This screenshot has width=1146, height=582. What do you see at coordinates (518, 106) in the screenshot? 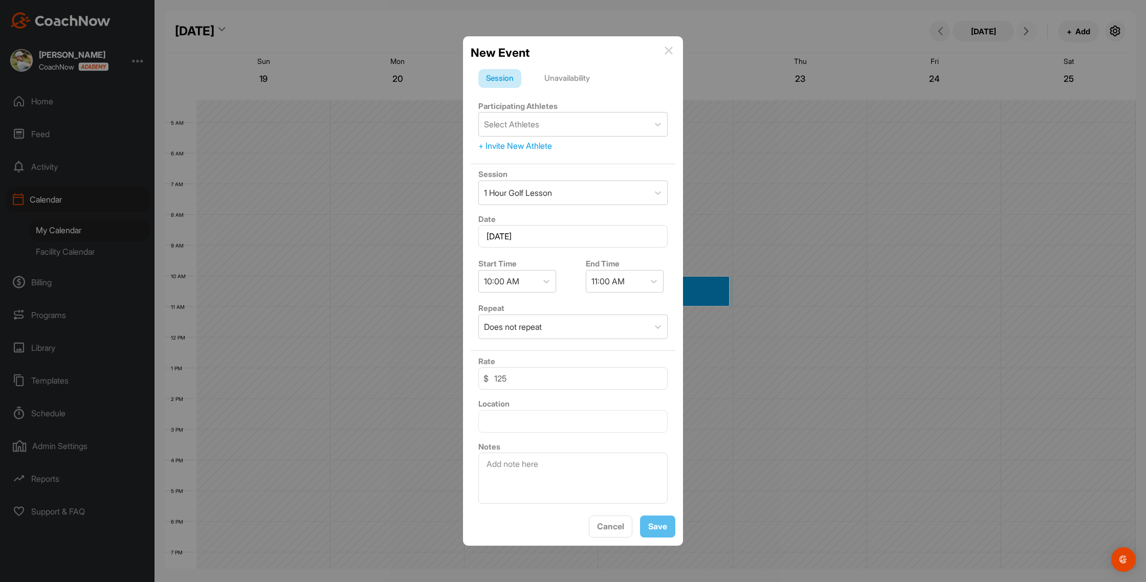
I see `label: Participating Athletes` at bounding box center [518, 106].